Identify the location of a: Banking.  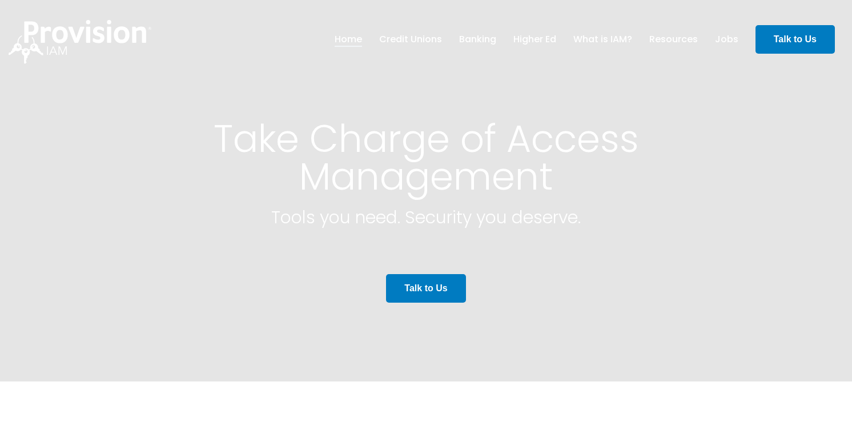
(477, 39).